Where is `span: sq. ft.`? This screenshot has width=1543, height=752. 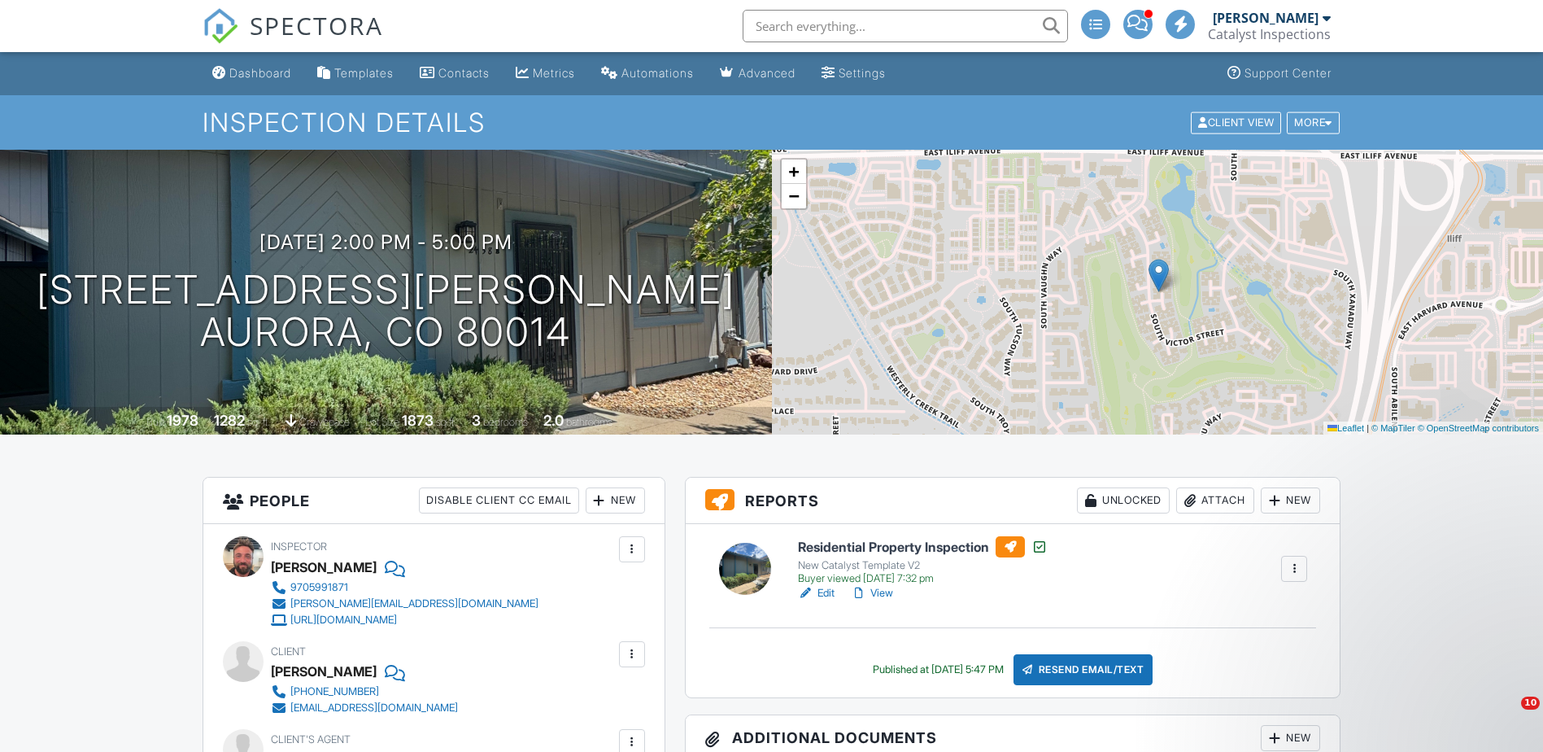
span: sq. ft. is located at coordinates (259, 421).